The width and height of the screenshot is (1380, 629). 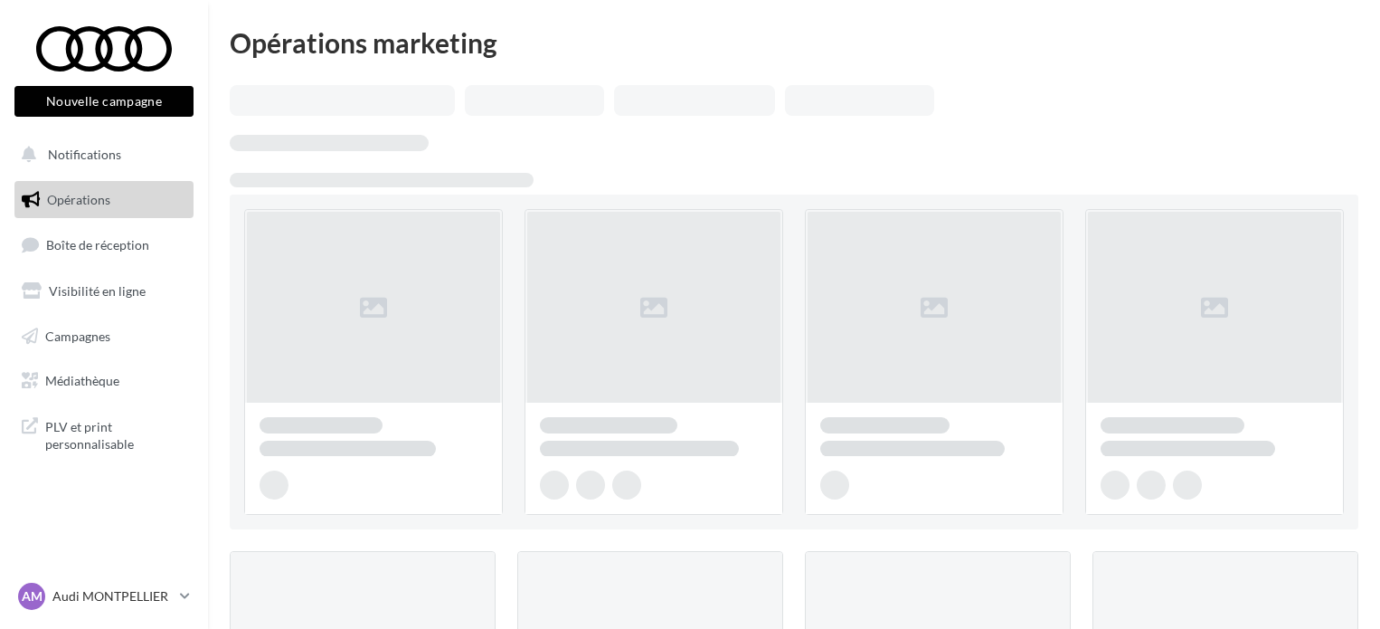 I want to click on a: Campagnes, so click(x=104, y=336).